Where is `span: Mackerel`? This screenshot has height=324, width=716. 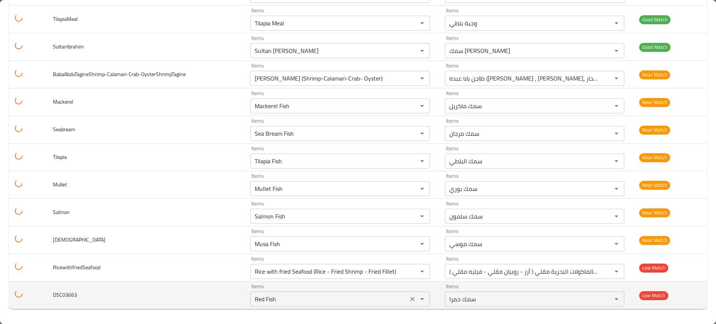
span: Mackerel is located at coordinates (63, 102).